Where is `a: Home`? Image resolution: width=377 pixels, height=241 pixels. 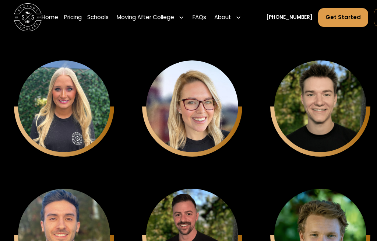
a: Home is located at coordinates (50, 17).